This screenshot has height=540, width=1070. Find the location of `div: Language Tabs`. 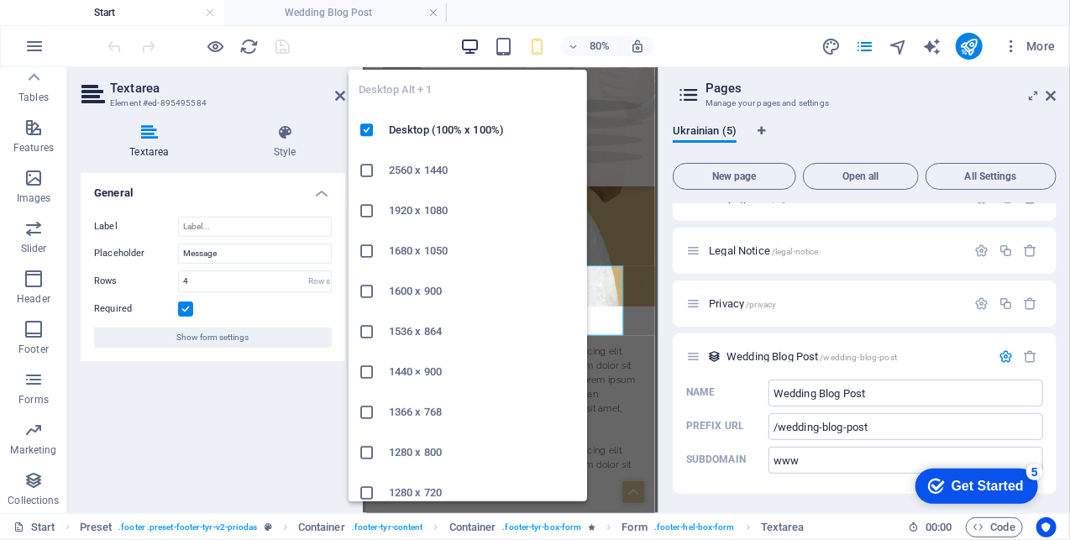

div: Language Tabs is located at coordinates (864, 140).